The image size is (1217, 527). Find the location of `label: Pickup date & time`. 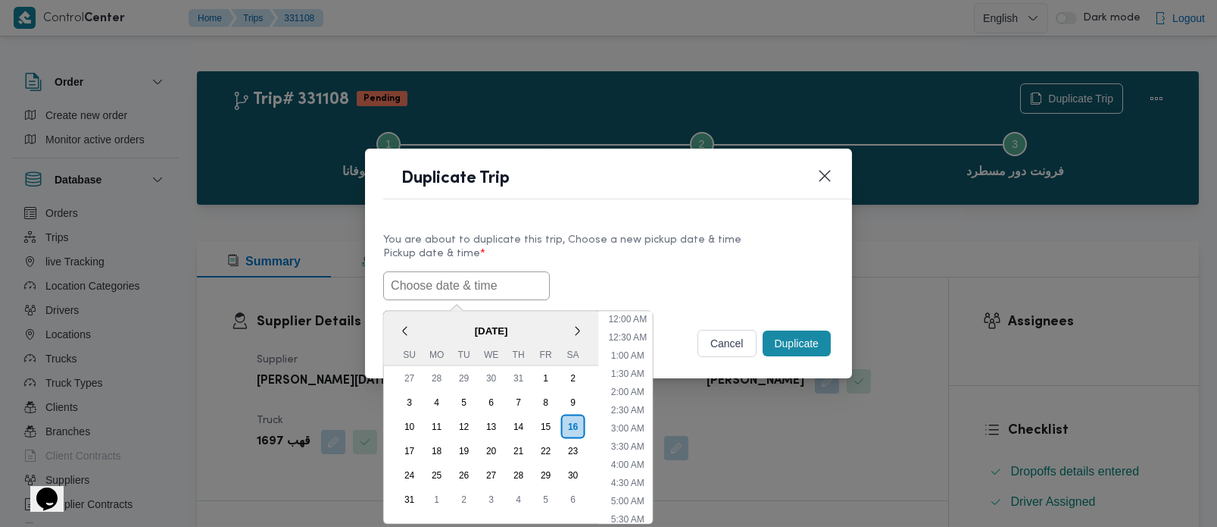

label: Pickup date & time is located at coordinates (608, 259).